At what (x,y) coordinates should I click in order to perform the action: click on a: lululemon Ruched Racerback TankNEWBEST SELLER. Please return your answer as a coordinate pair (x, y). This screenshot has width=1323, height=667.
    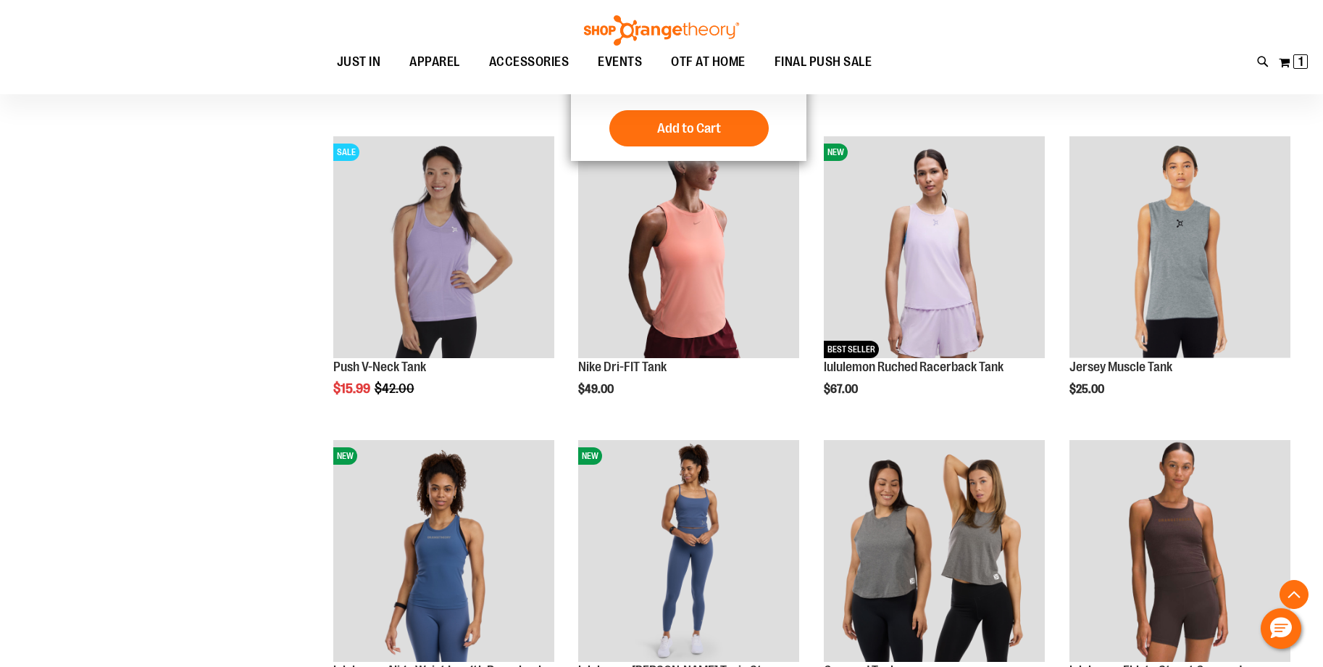
    Looking at the image, I should click on (934, 248).